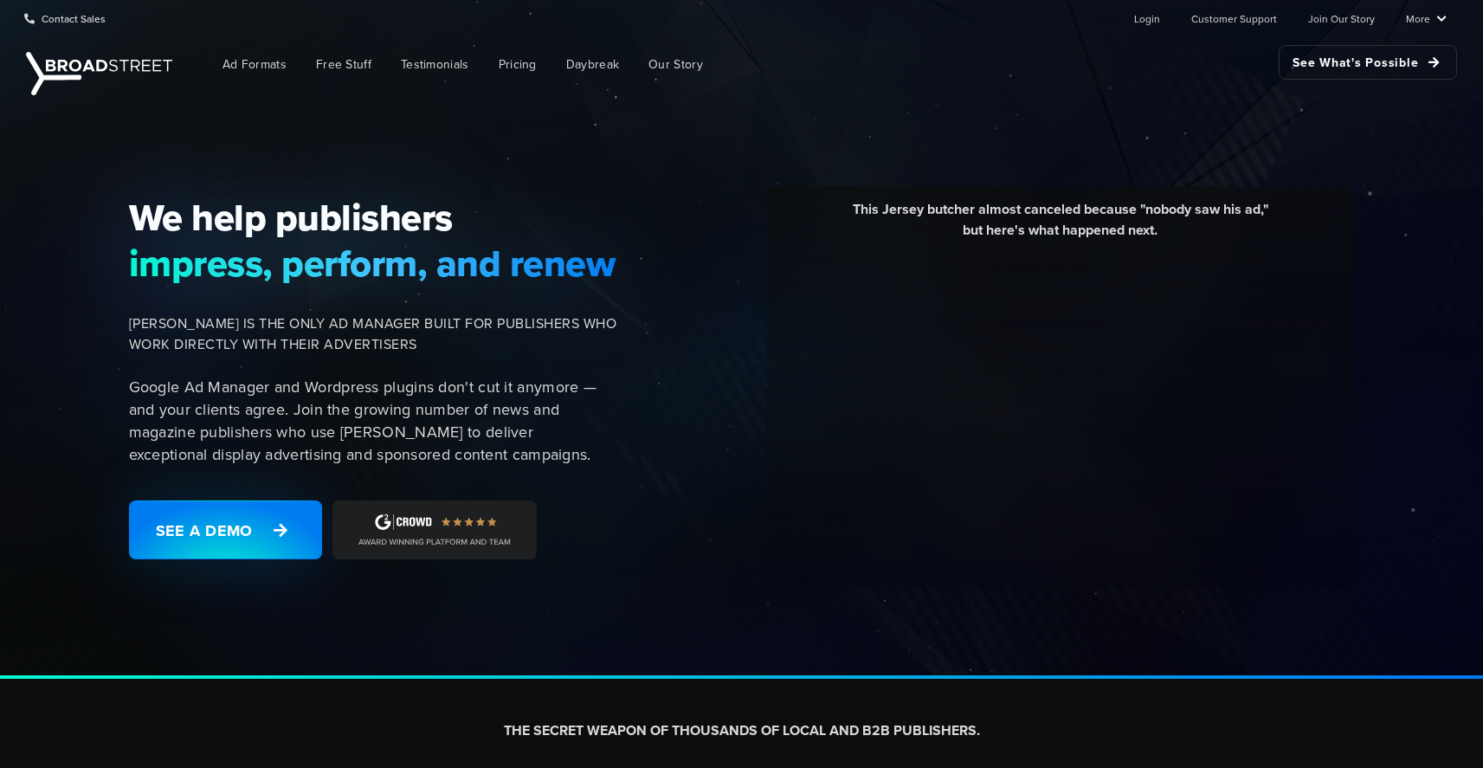  I want to click on a: Customer Support, so click(1233, 18).